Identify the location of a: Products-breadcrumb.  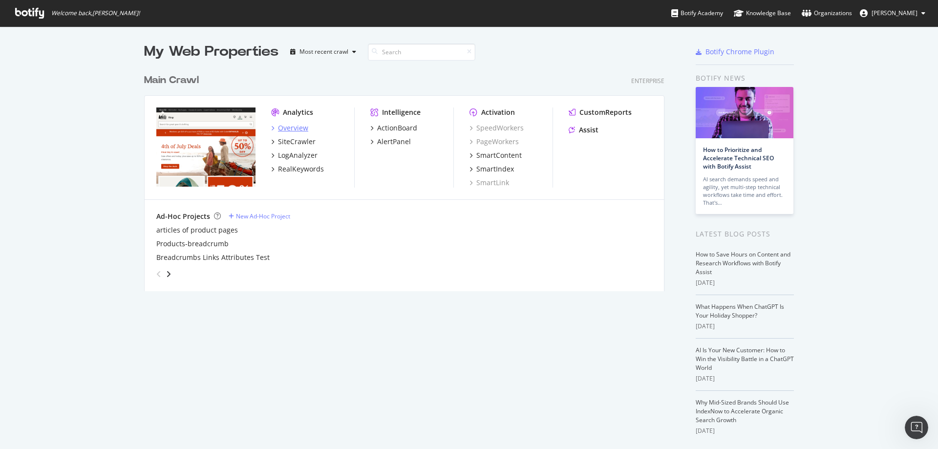
(192, 244).